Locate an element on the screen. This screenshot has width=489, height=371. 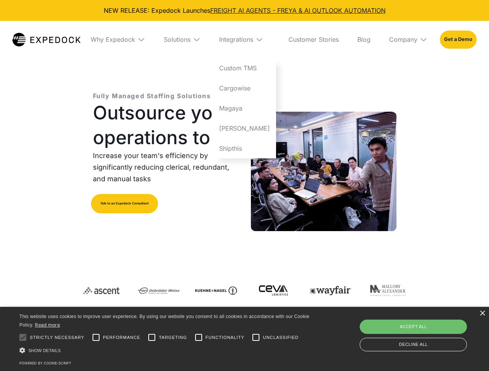
span: This website uses cookies to improve user experience. By using our website you consent to all coo... is located at coordinates (164, 321).